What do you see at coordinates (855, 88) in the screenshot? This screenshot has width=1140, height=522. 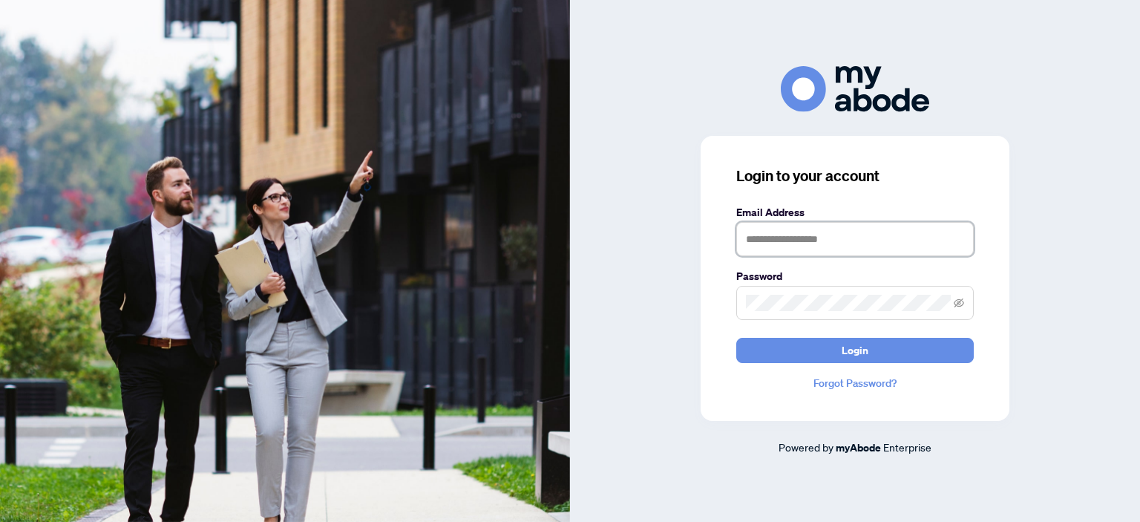 I see `img: ma-logo` at bounding box center [855, 88].